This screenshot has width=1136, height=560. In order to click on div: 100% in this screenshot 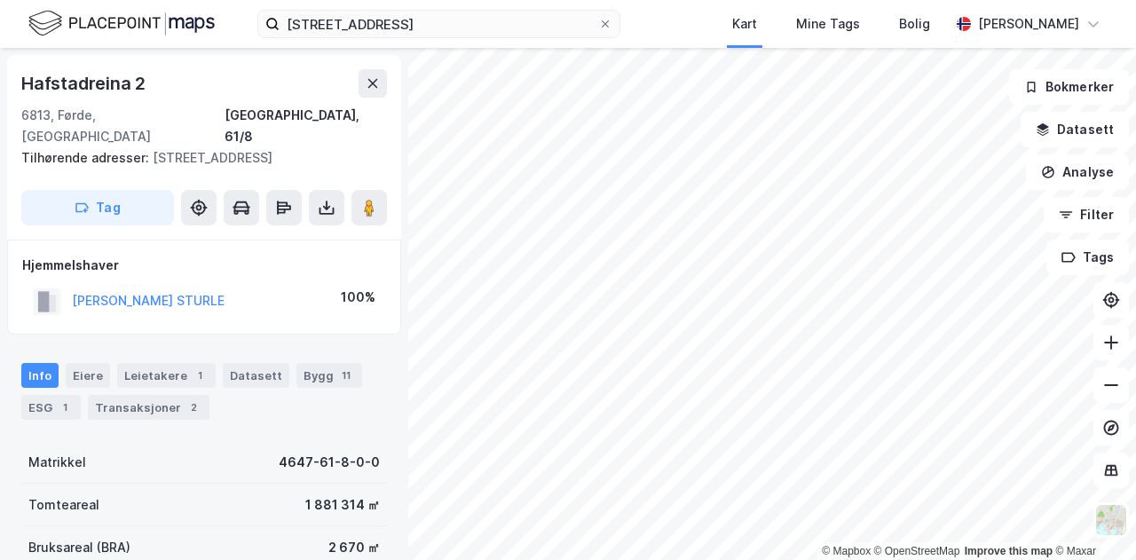, I will do `click(358, 297)`.